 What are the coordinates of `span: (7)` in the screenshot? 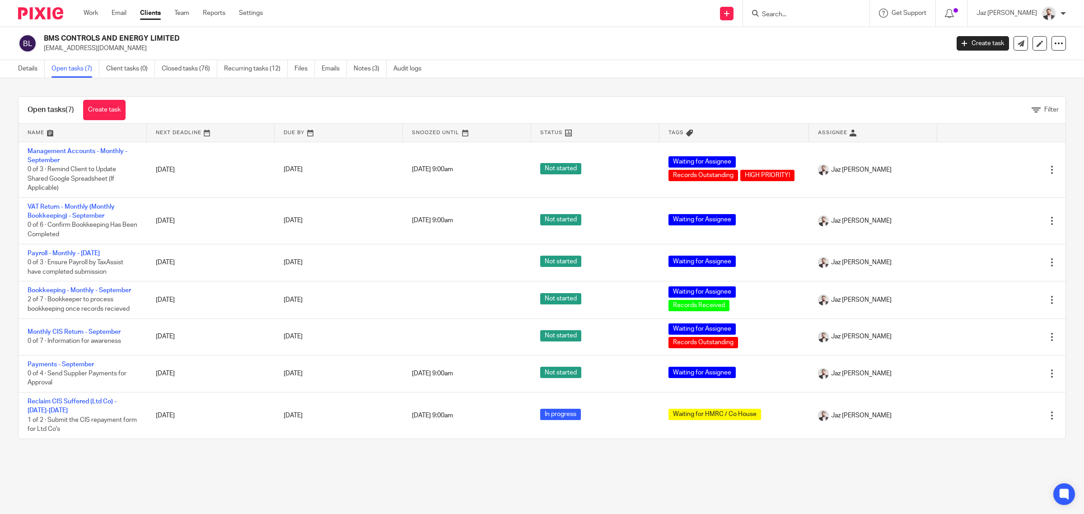 It's located at (70, 110).